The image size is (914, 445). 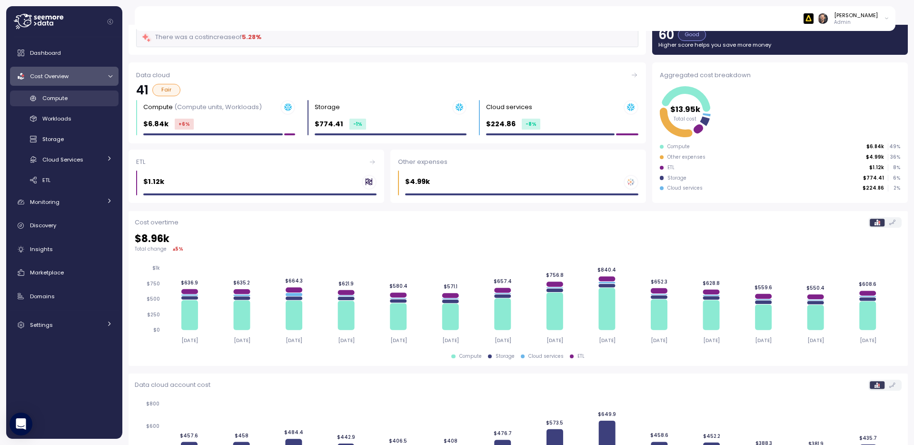 What do you see at coordinates (241, 282) in the screenshot?
I see `tspan: $635.2` at bounding box center [241, 282].